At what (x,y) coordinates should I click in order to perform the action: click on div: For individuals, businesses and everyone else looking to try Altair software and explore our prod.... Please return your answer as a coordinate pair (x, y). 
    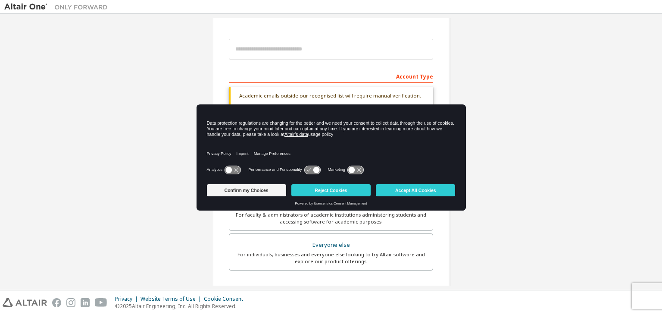
    Looking at the image, I should click on (331, 258).